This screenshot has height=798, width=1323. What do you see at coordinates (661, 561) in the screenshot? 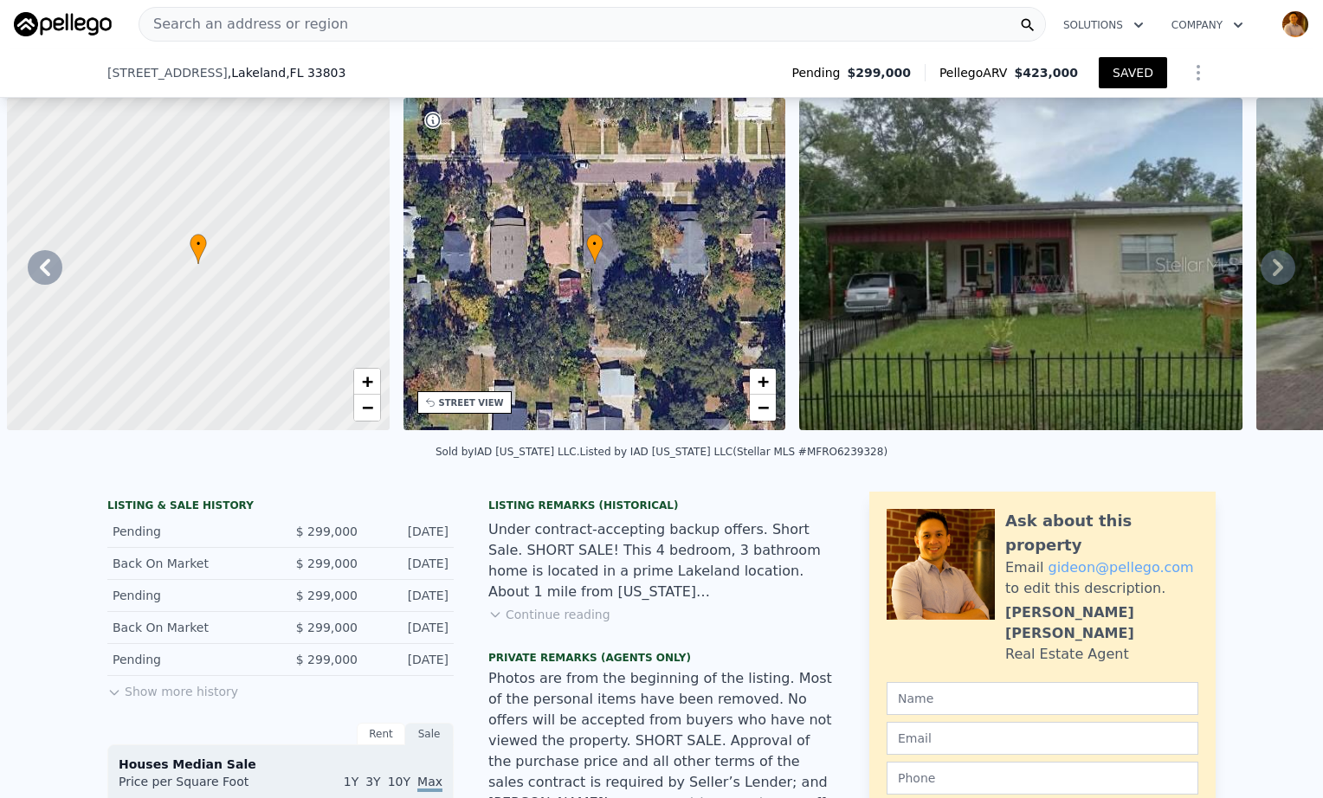
I see `div: Under contract-accepting backup offers. Short Sale. SHORT SALE! This 4 bedroom, 3 bathroom home i...` at bounding box center [661, 561].